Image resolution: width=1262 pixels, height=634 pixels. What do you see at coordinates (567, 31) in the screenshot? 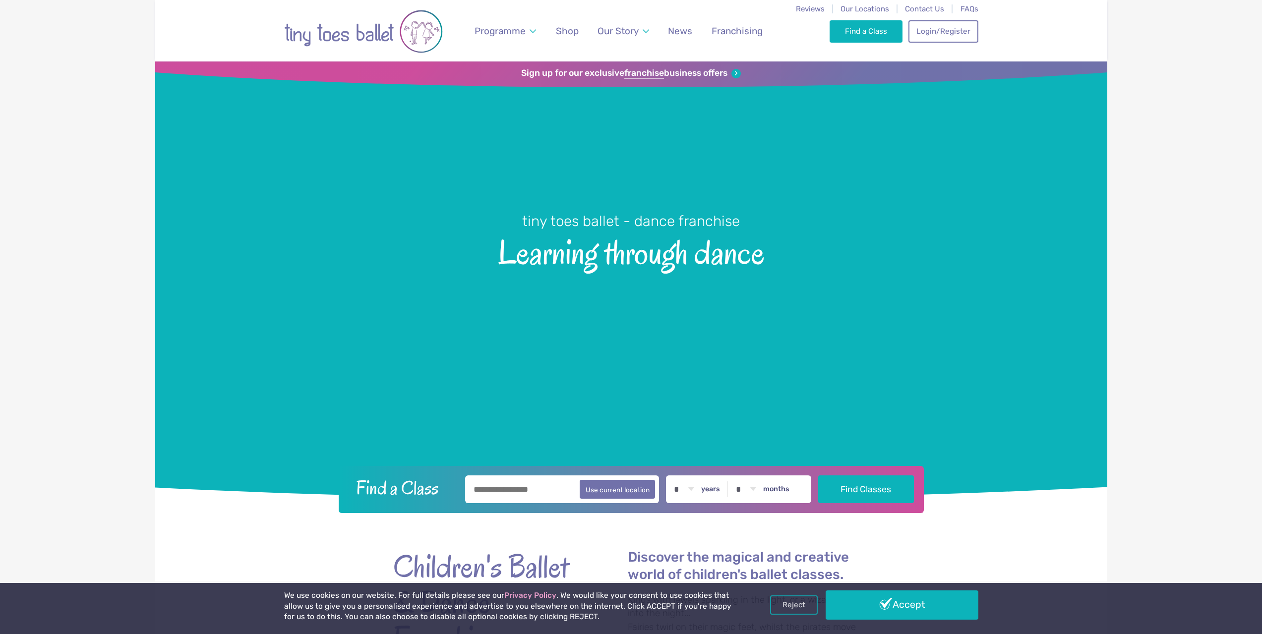
I see `span: Shop` at bounding box center [567, 31].